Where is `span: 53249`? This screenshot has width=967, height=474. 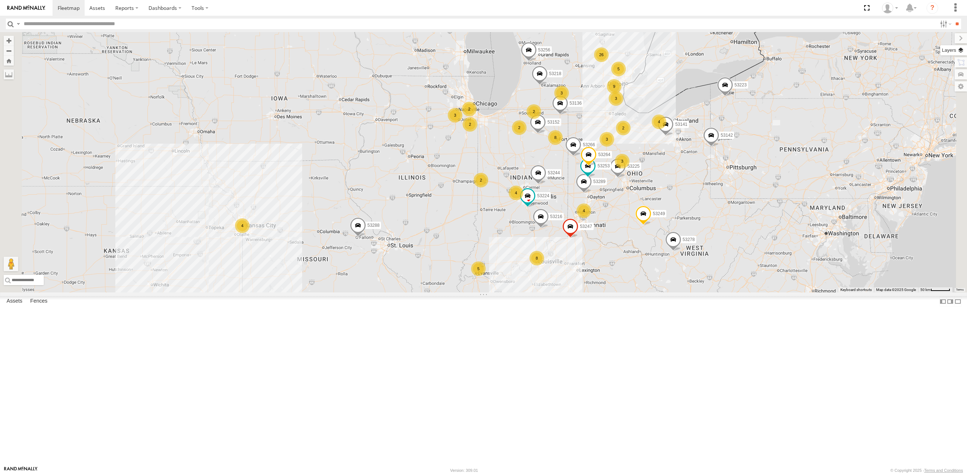
span: 53249 is located at coordinates (659, 214).